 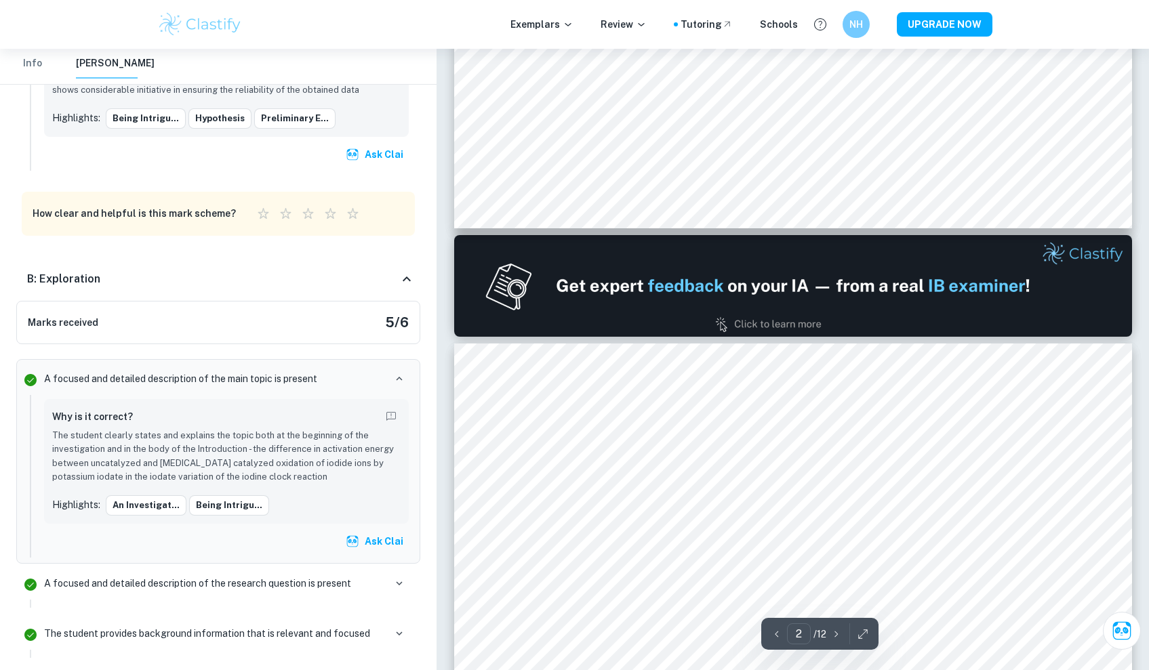 What do you see at coordinates (295, 119) in the screenshot?
I see `button: Preliminary E...` at bounding box center [295, 119].